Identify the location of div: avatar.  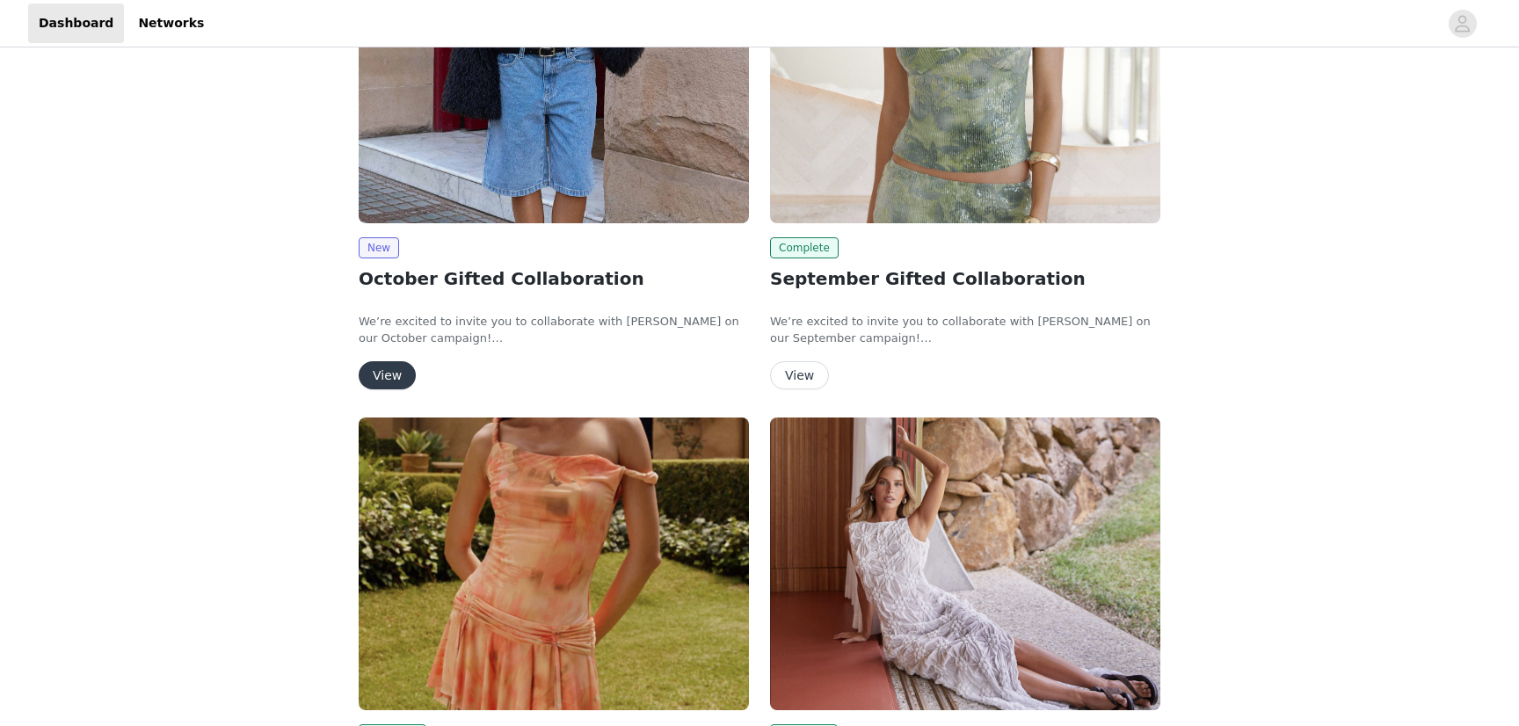
(1462, 24).